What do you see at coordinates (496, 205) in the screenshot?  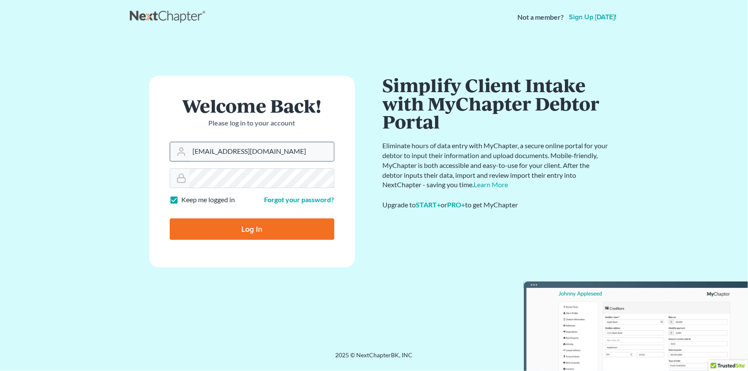 I see `div: Upgrade to or to get MyChapter` at bounding box center [496, 205].